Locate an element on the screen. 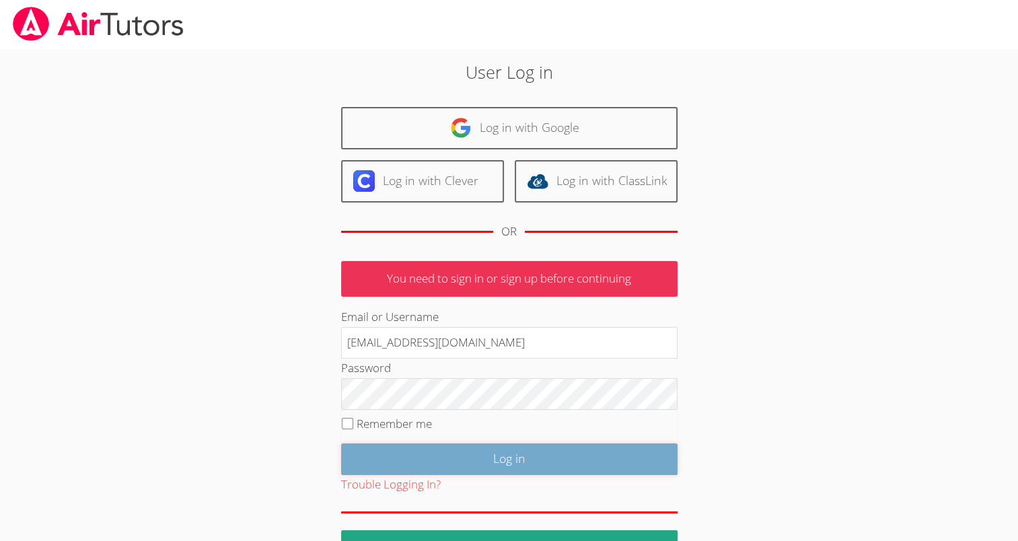 The width and height of the screenshot is (1018, 541). a: Log in with Google is located at coordinates (509, 128).